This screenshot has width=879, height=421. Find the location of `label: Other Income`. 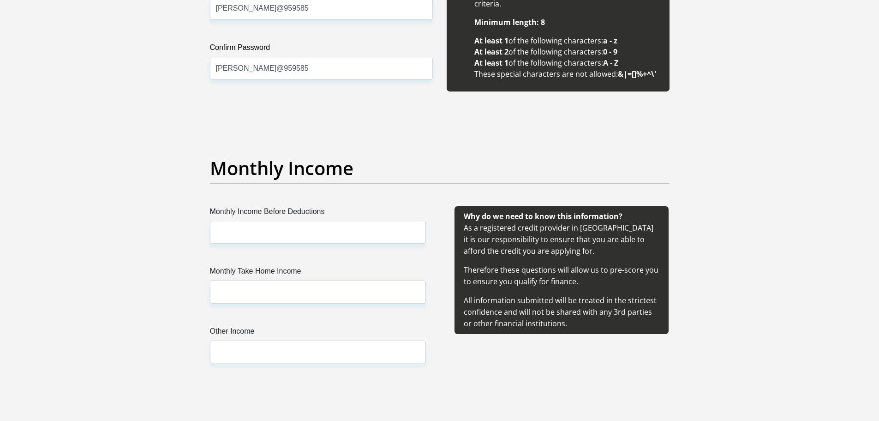

label: Other Income is located at coordinates (318, 333).